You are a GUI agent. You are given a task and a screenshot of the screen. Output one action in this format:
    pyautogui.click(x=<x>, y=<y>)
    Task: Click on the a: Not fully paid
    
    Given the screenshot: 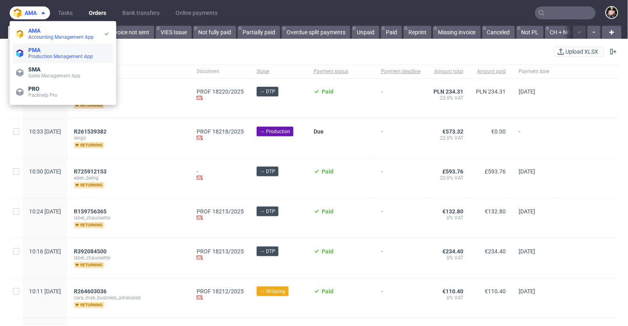 What is the action you would take?
    pyautogui.click(x=215, y=32)
    